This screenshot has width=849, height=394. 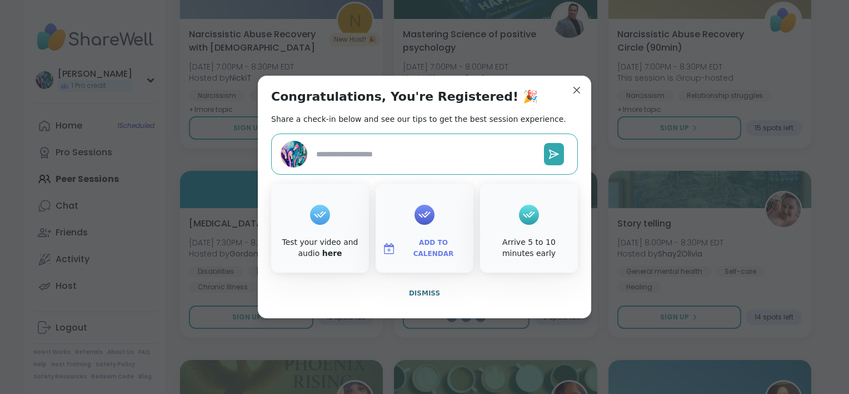 What do you see at coordinates (294, 154) in the screenshot?
I see `img: hollyjanicki` at bounding box center [294, 154].